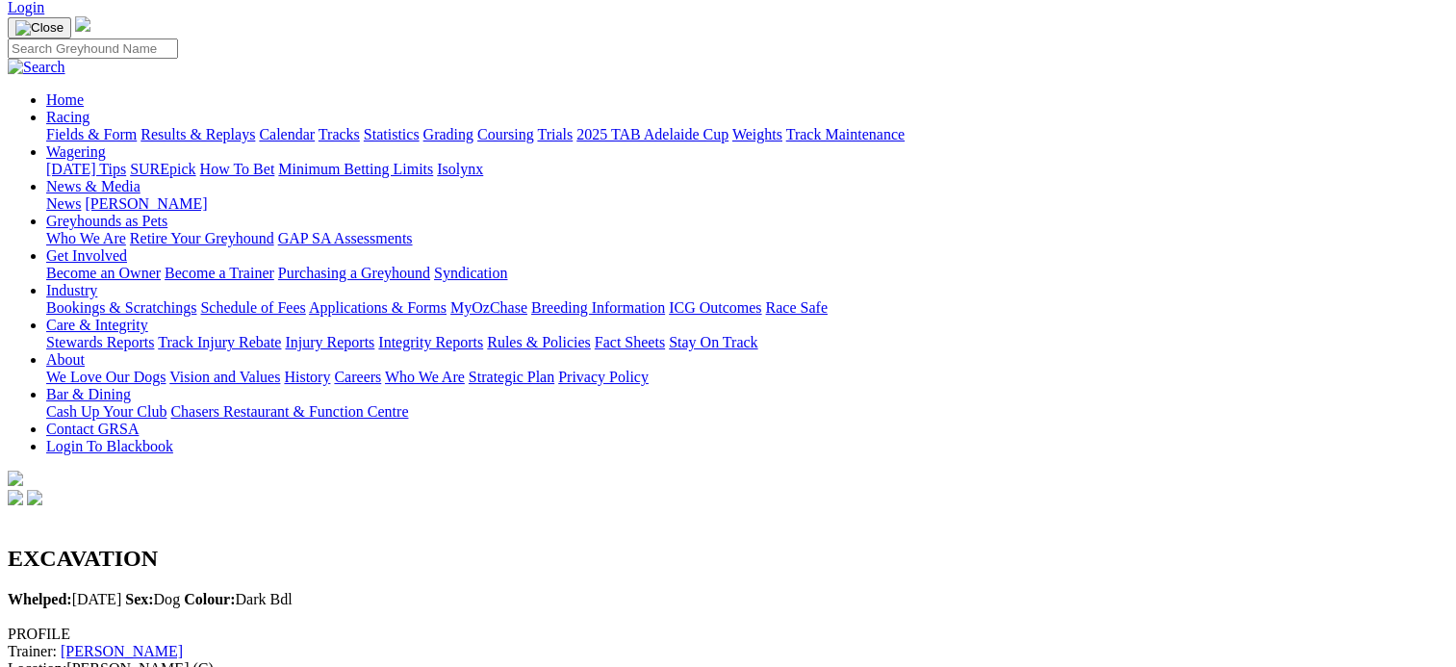  I want to click on div: Greyhounds as Pets, so click(747, 239).